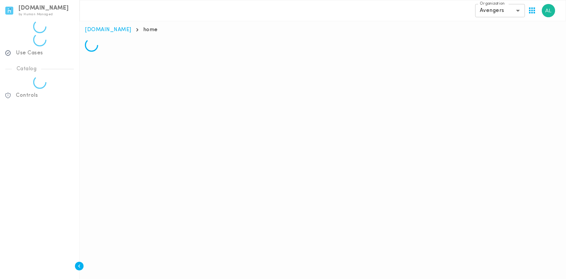  Describe the element at coordinates (500, 11) in the screenshot. I see `div: Avengers` at that location.